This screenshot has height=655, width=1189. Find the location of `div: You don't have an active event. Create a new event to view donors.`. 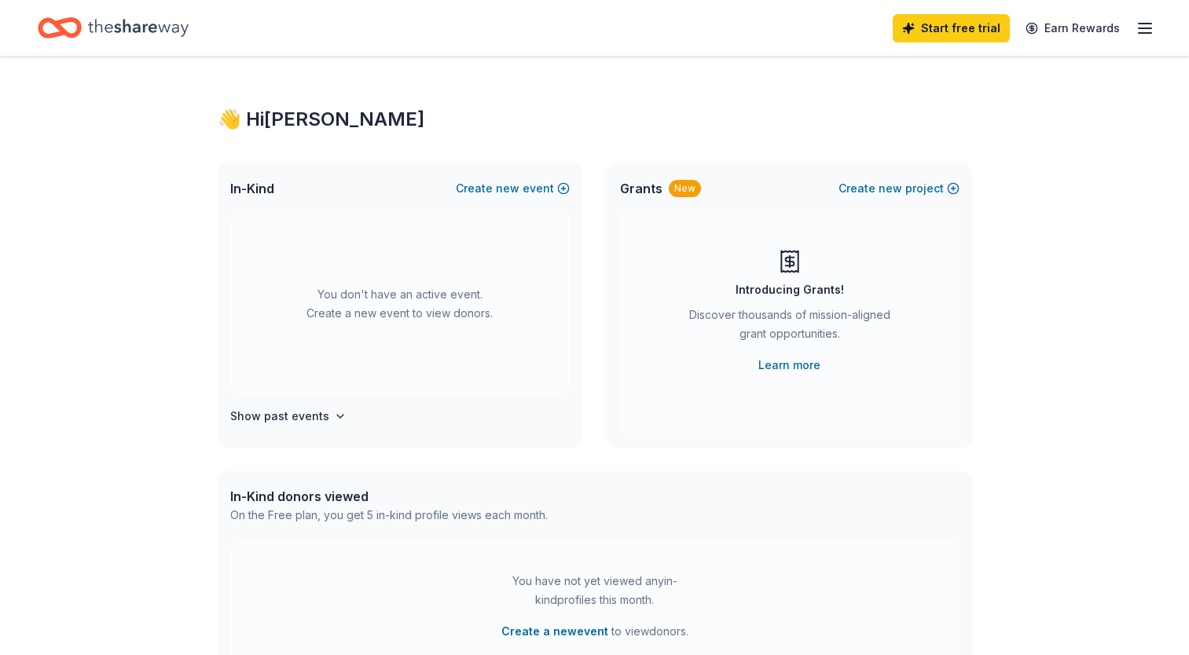

div: You don't have an active event. Create a new event to view donors. is located at coordinates (400, 304).